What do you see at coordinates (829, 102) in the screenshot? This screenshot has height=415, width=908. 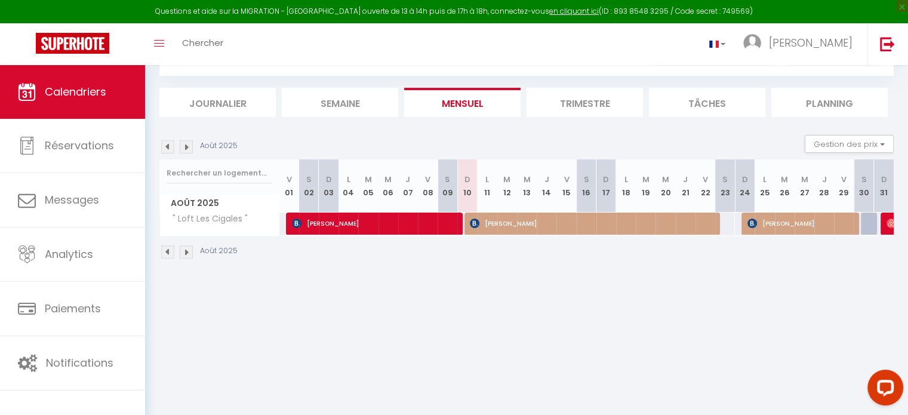 I see `li: Planning` at bounding box center [829, 102].